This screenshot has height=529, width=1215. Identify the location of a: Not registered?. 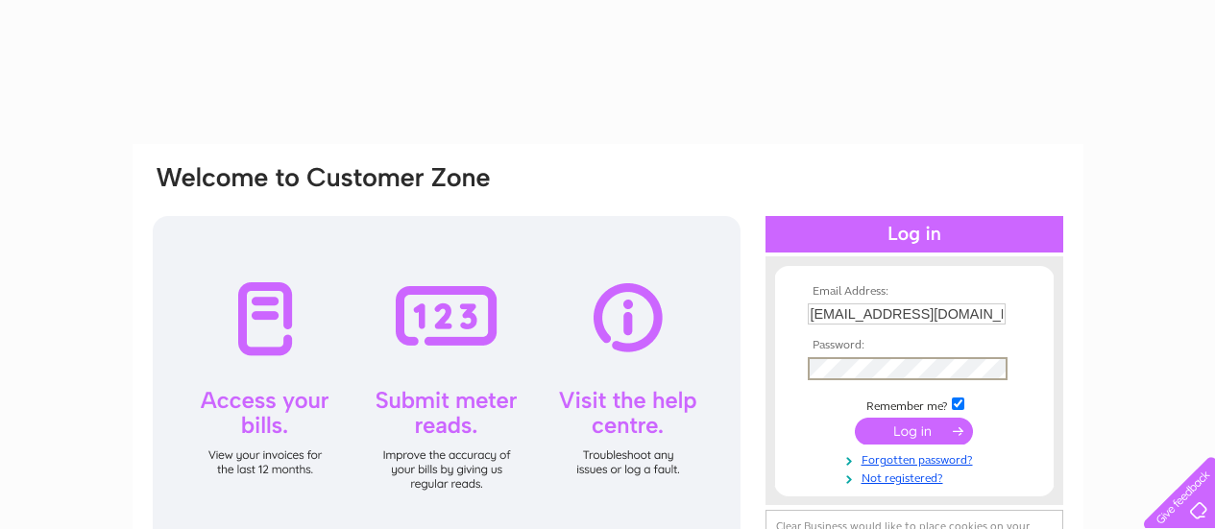
(916, 476).